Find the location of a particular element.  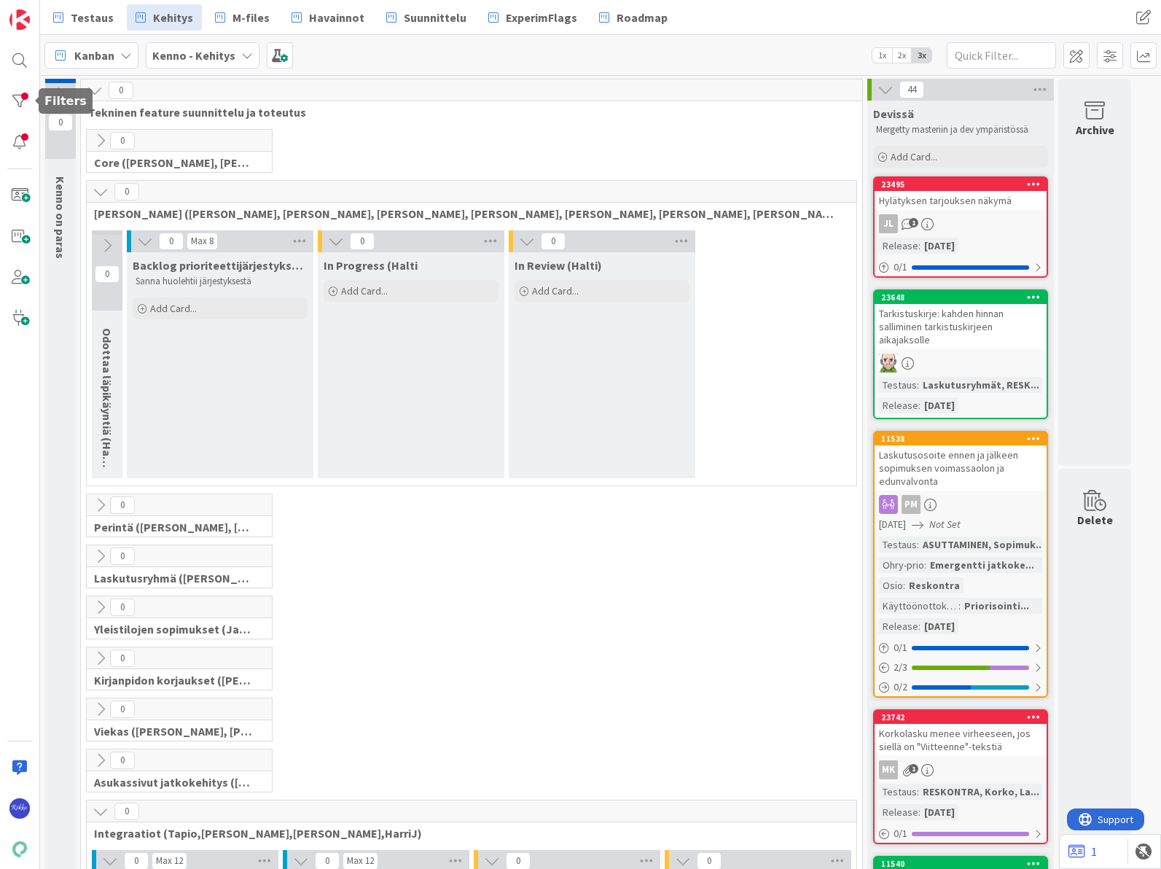

b: Kenno - Kehitys is located at coordinates (194, 55).